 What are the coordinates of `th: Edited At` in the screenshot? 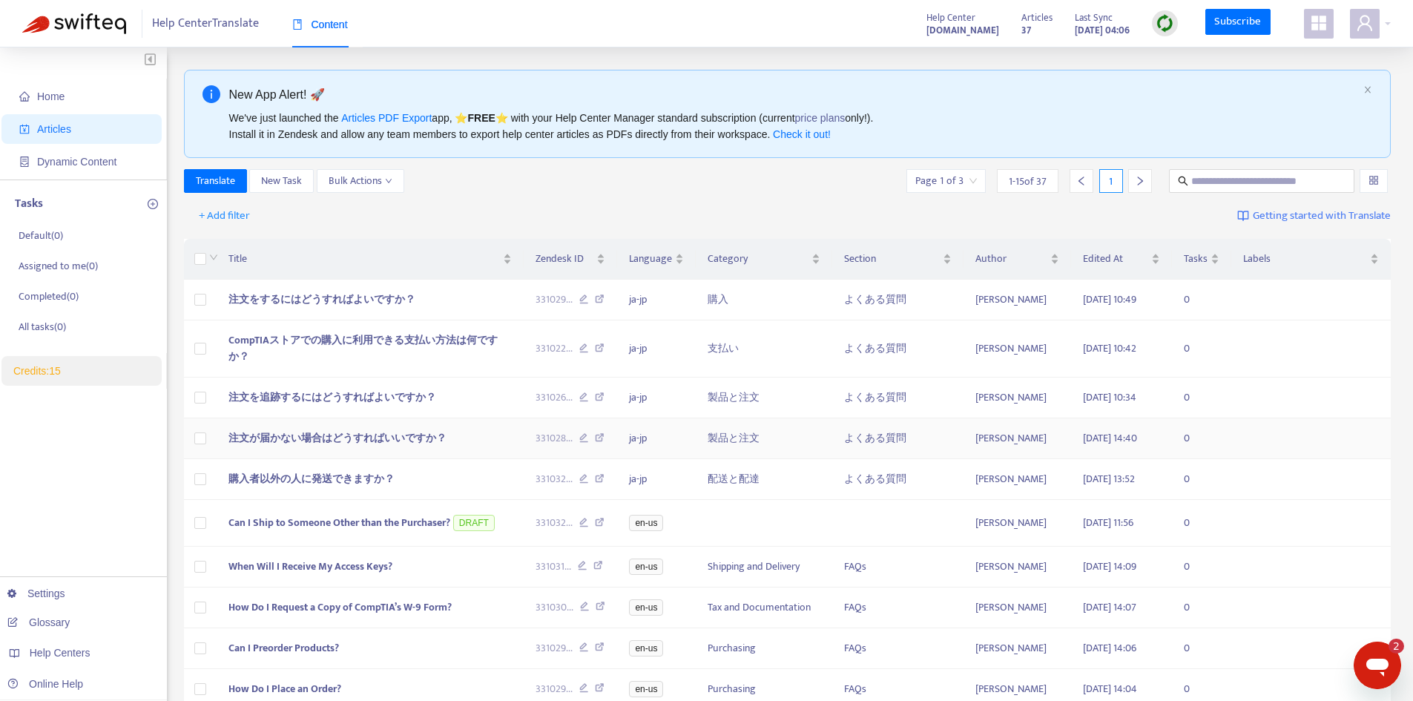 It's located at (1122, 259).